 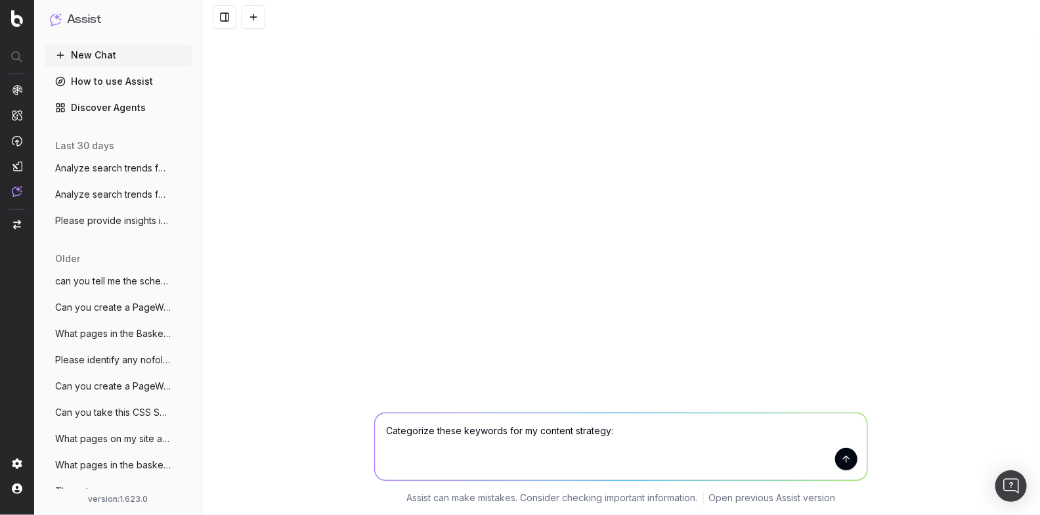 What do you see at coordinates (113, 221) in the screenshot?
I see `span: Please provide insights into why traffic` at bounding box center [113, 221].